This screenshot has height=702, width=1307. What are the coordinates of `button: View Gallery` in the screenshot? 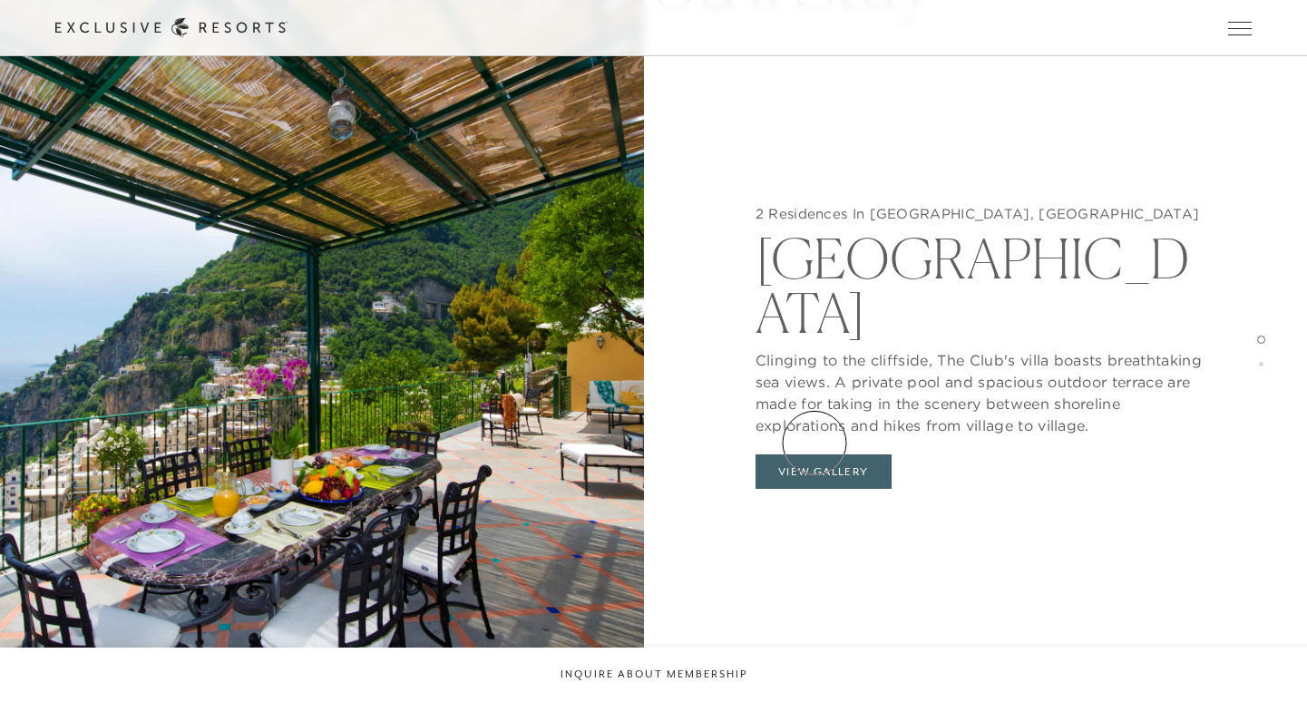 It's located at (824, 472).